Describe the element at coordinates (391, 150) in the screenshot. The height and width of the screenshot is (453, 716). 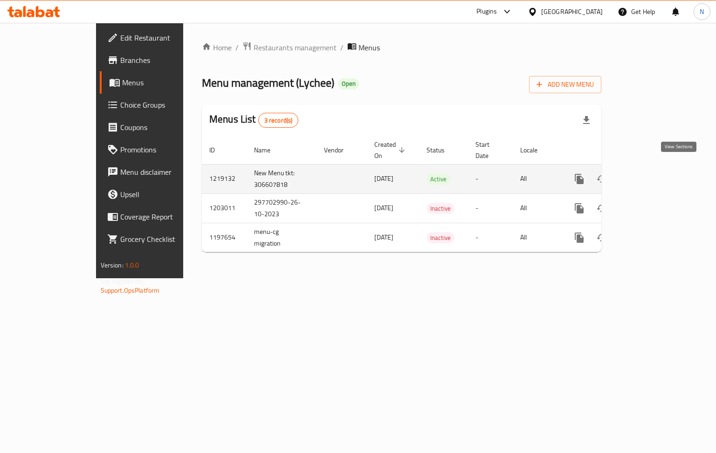
I see `span: Created On` at that location.